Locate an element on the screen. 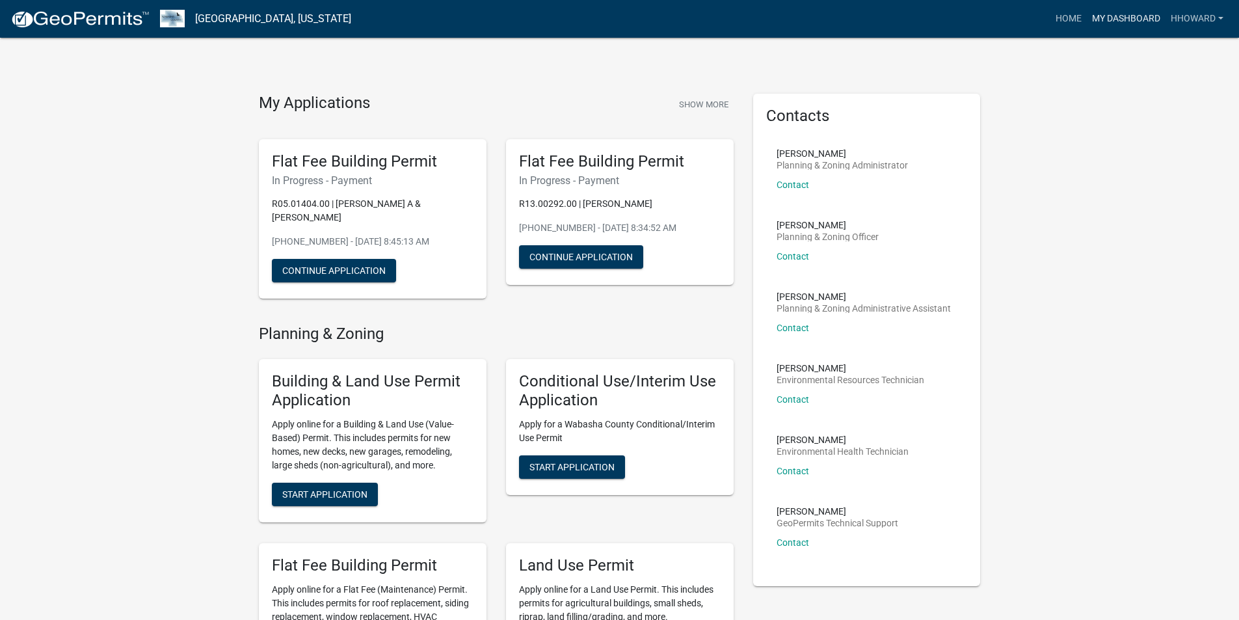 This screenshot has width=1239, height=620. h5: Building & Land Use Permit Application is located at coordinates (373, 391).